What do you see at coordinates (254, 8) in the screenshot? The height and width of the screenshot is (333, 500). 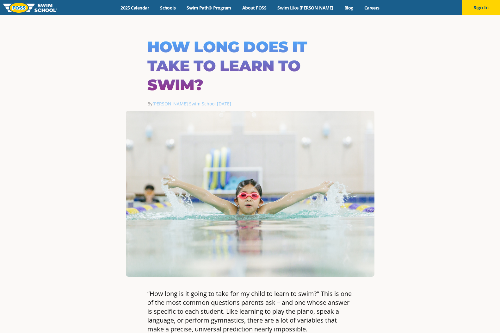 I see `a: About FOSS` at bounding box center [254, 8].